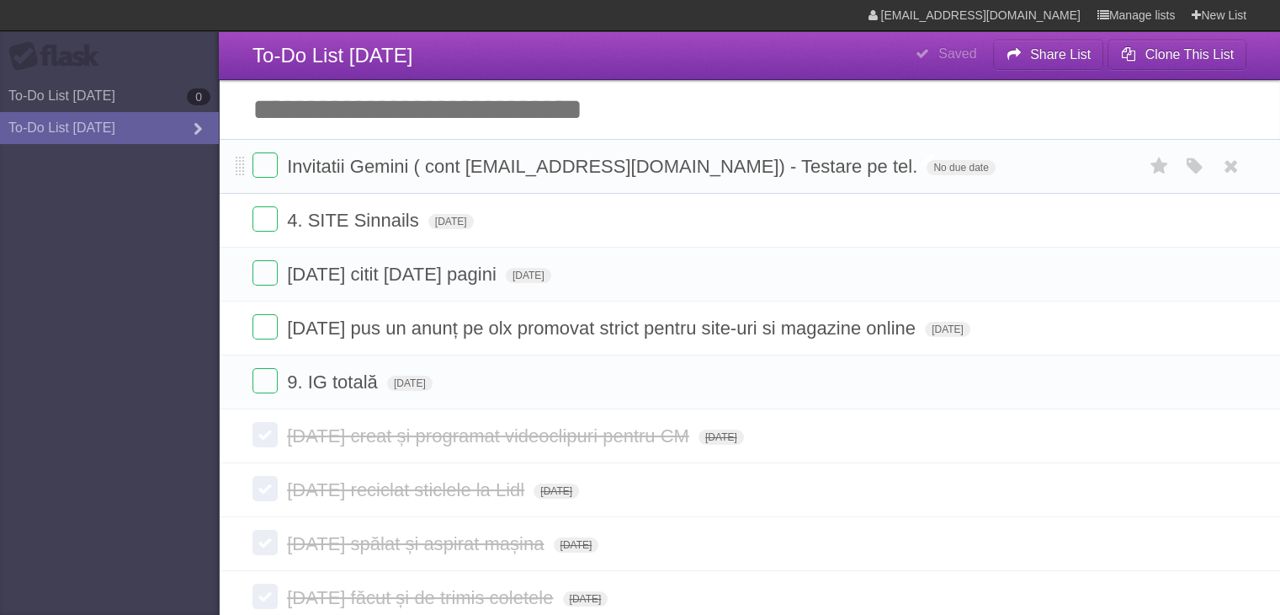 The width and height of the screenshot is (1280, 615). Describe the element at coordinates (1049, 55) in the screenshot. I see `button: Share List` at that location.